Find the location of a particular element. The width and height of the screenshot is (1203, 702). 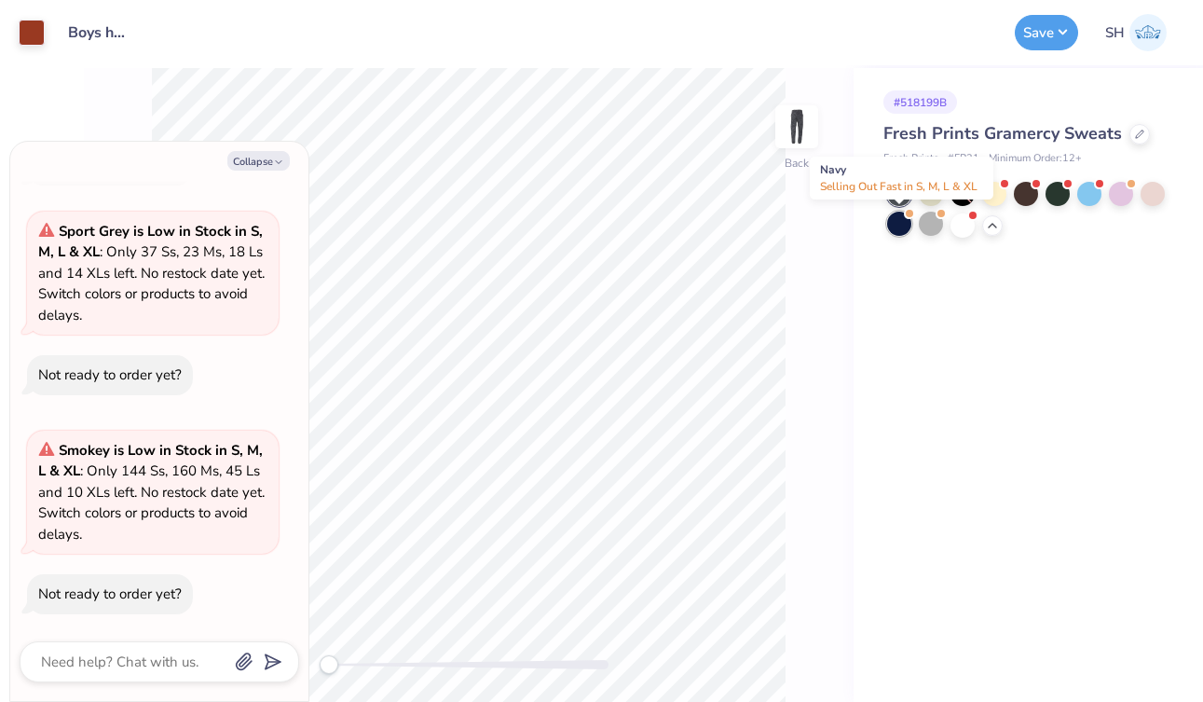

img: Back is located at coordinates (797, 127).